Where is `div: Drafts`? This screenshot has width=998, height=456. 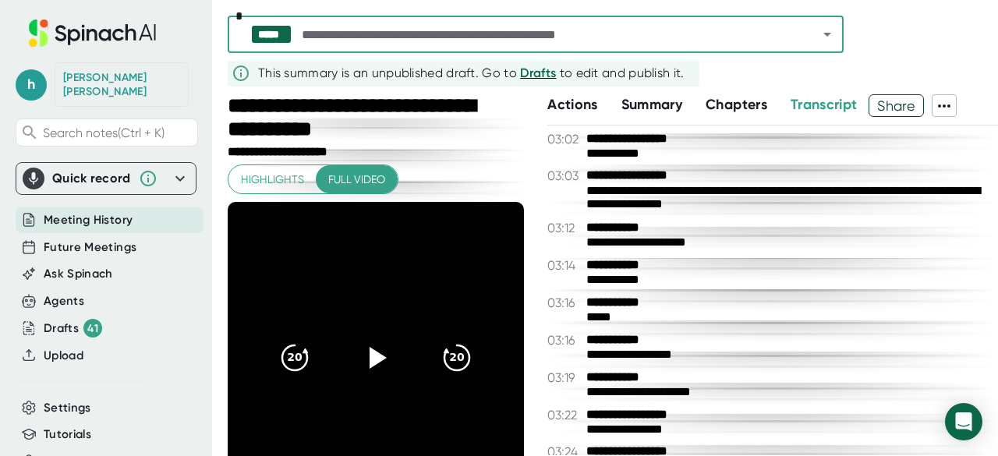
div: Drafts is located at coordinates (72, 328).